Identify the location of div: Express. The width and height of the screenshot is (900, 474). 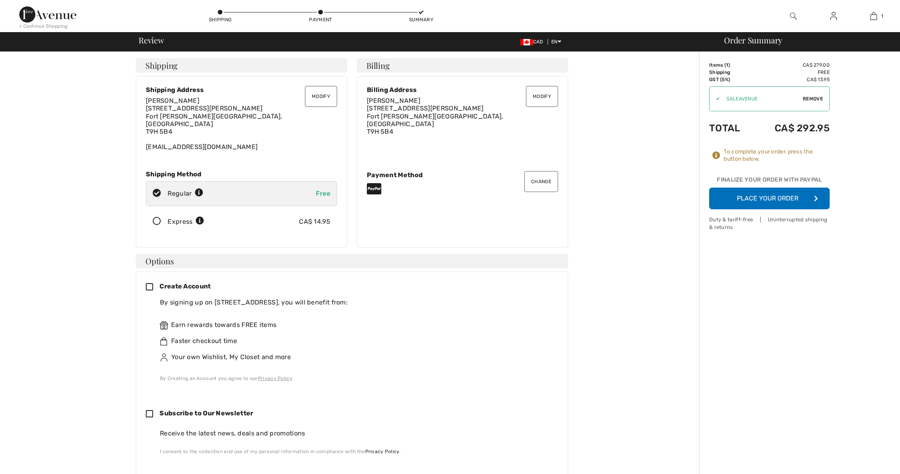
(186, 222).